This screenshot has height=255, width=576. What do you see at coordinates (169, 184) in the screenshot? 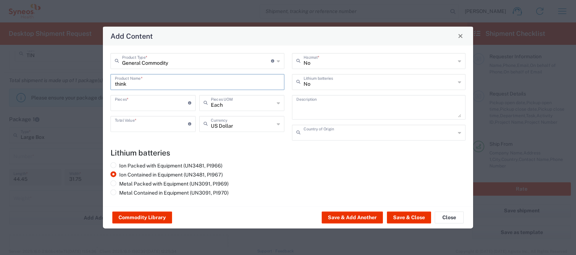
I see `label: Metal Packed with Equipment (UN3091, PI969)` at bounding box center [169, 184].